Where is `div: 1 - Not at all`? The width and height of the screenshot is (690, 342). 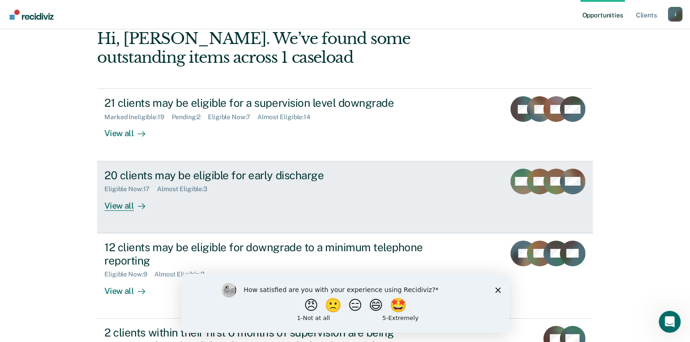
div: 1 - Not at all is located at coordinates (105, 44).